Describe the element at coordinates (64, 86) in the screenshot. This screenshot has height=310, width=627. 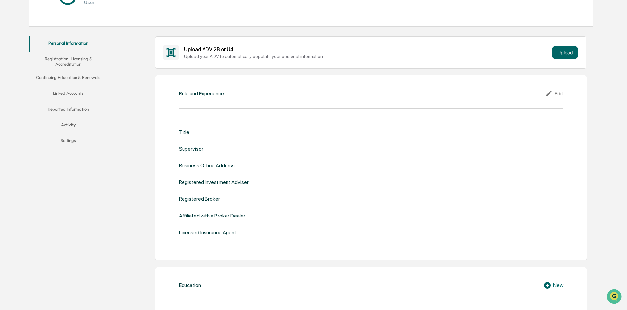
I see `a: 🗄️Attestations` at that location.